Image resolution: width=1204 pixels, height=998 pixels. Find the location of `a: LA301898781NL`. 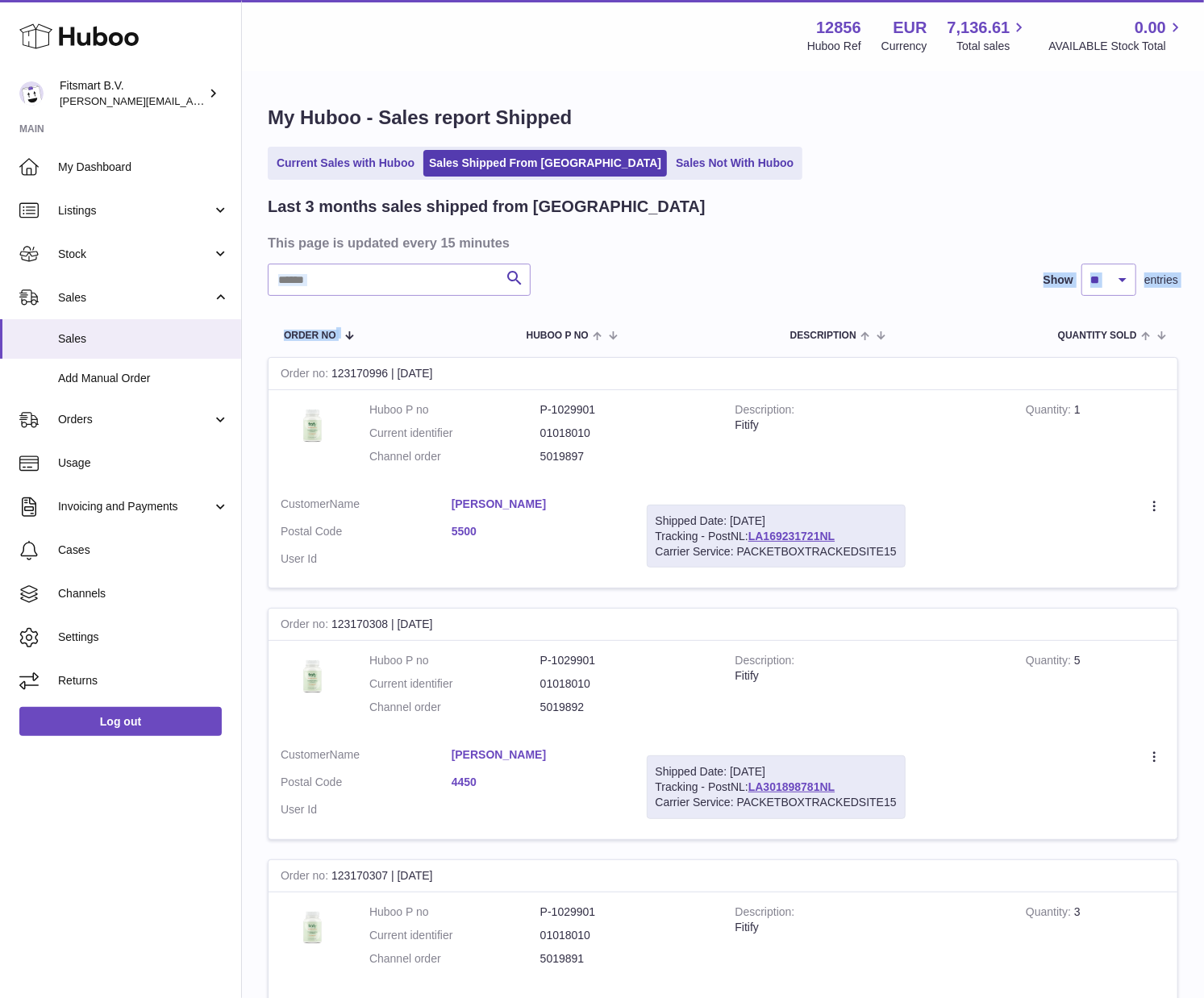

a: LA301898781NL is located at coordinates (791, 787).